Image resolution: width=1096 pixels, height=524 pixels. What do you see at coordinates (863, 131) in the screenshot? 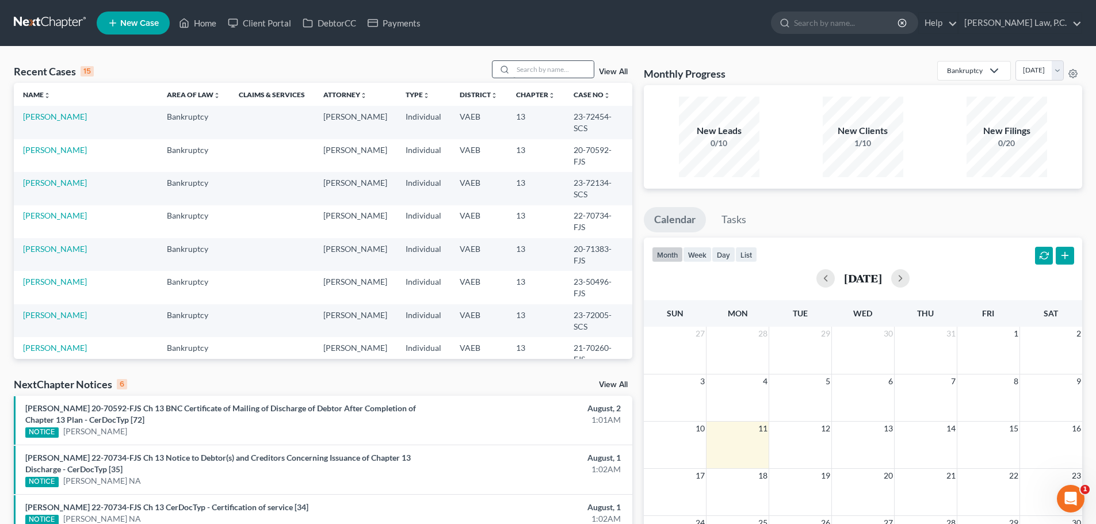
I see `div: New Clients` at bounding box center [863, 131].